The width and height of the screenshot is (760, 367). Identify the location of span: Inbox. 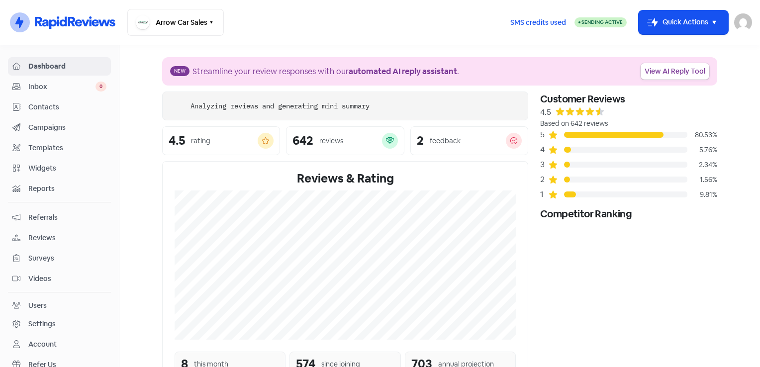
(62, 87).